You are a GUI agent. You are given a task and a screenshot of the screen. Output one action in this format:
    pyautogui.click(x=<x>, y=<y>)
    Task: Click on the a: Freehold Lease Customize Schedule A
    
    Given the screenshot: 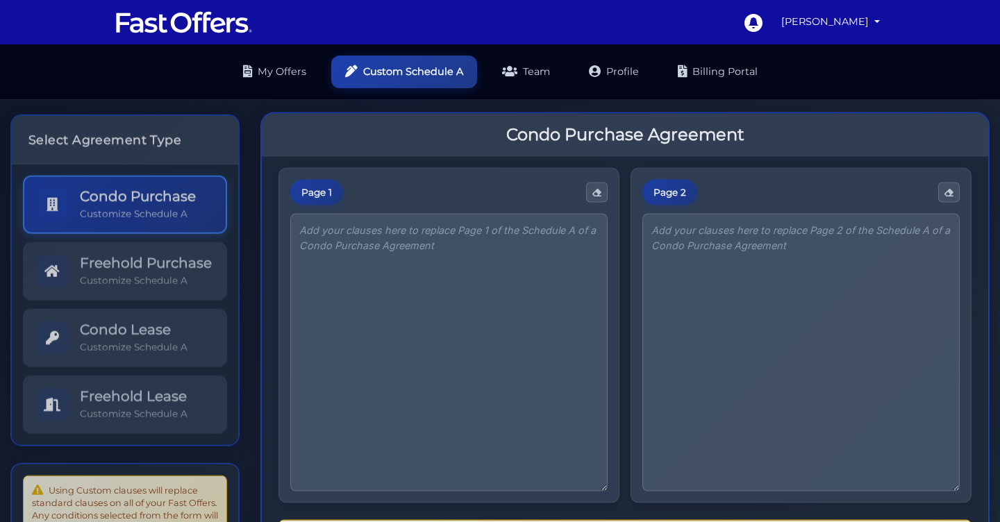 What is the action you would take?
    pyautogui.click(x=125, y=401)
    